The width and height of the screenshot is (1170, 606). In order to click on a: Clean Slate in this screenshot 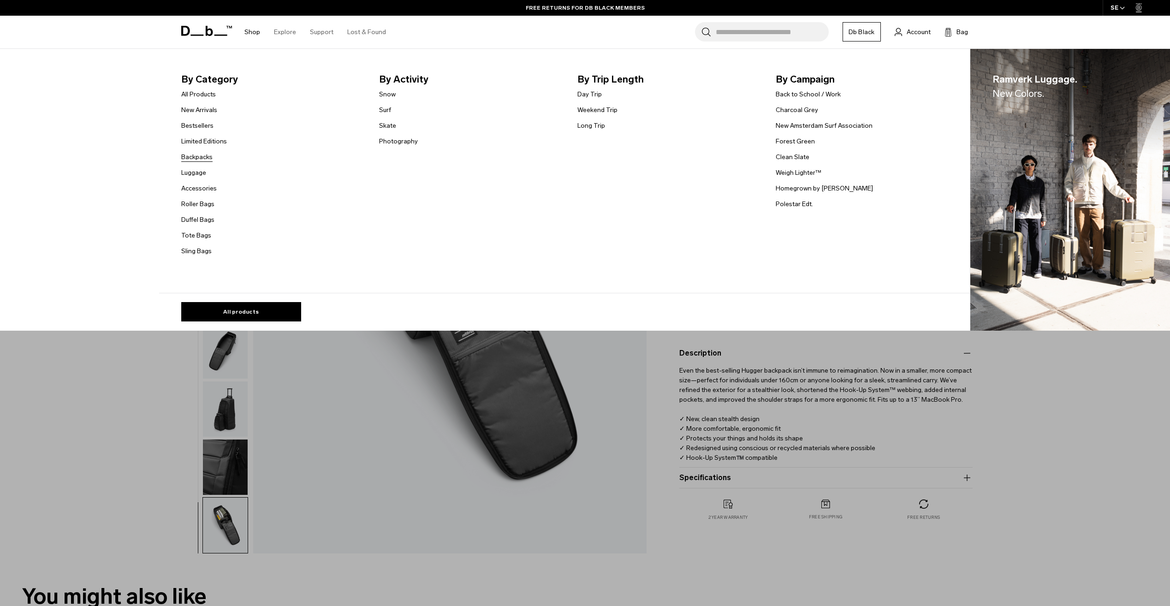, I will do `click(792, 157)`.